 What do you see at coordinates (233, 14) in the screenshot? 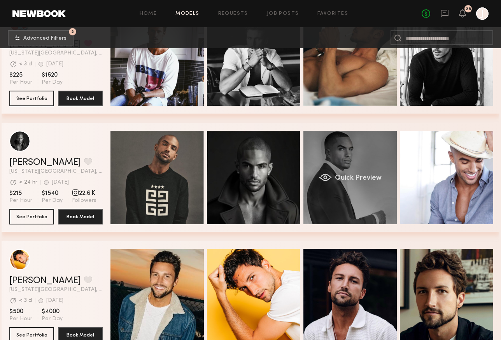
I see `a: Requests` at bounding box center [233, 14].